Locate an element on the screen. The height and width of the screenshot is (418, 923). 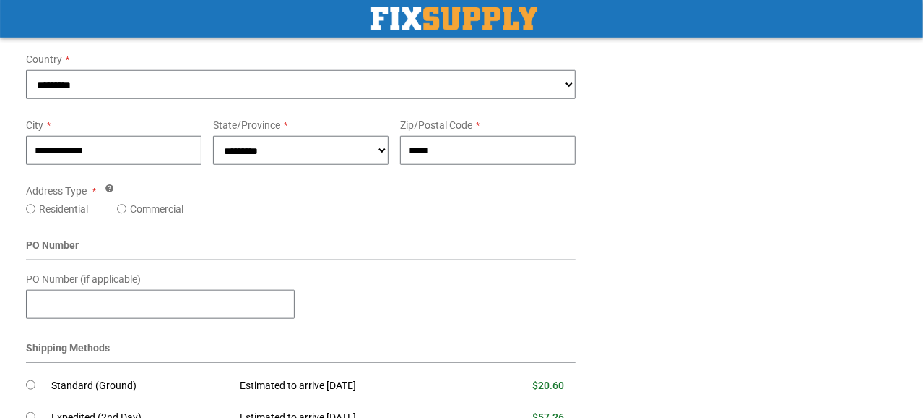
a: store logo is located at coordinates (454, 19).